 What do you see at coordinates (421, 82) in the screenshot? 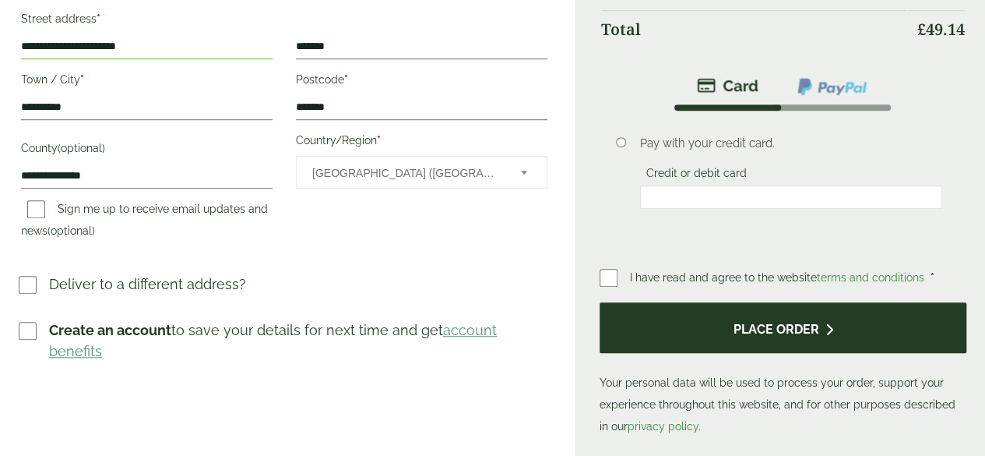
I see `label: Postcode` at bounding box center [421, 82].